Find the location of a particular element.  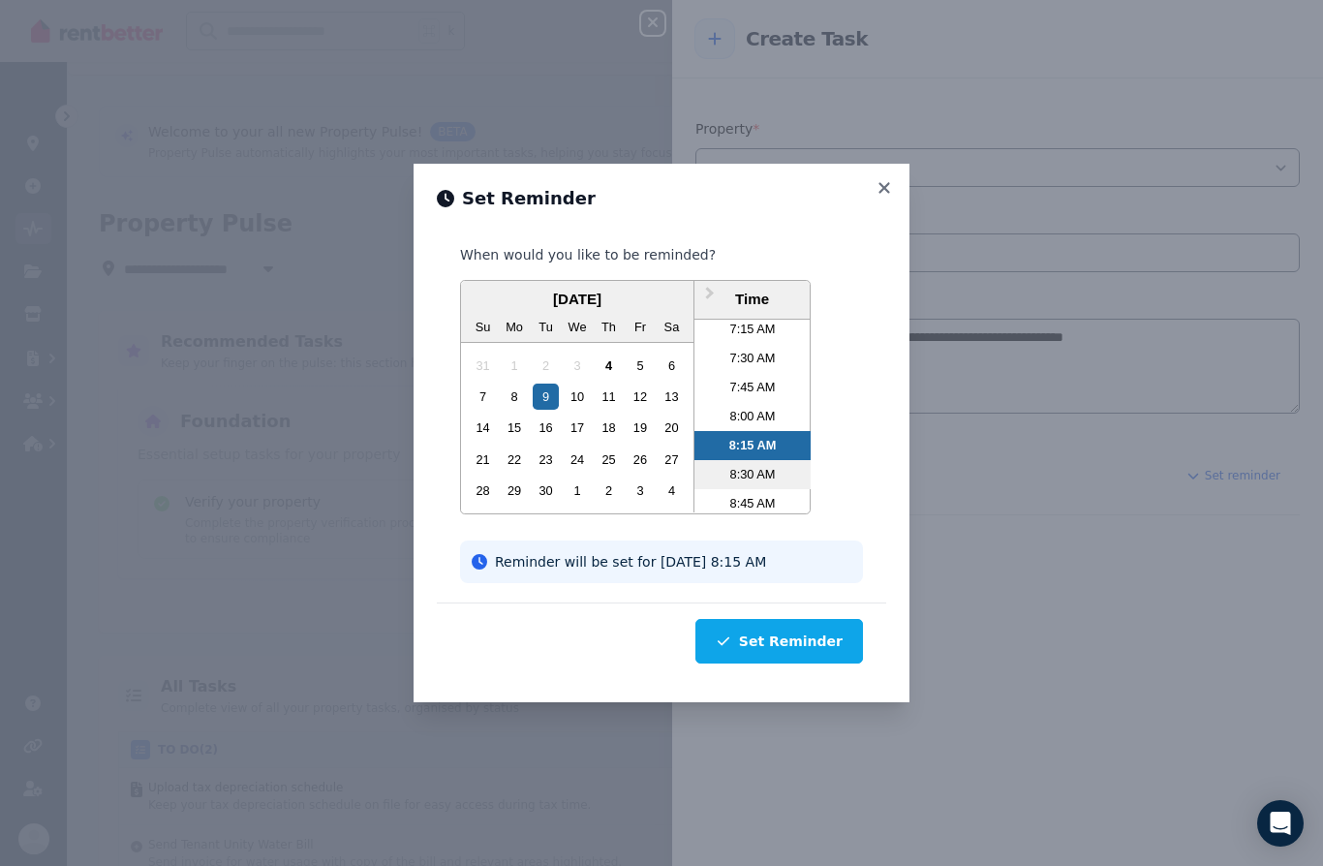

div: Choose Saturday, September 20th, 2025 is located at coordinates (671, 427).